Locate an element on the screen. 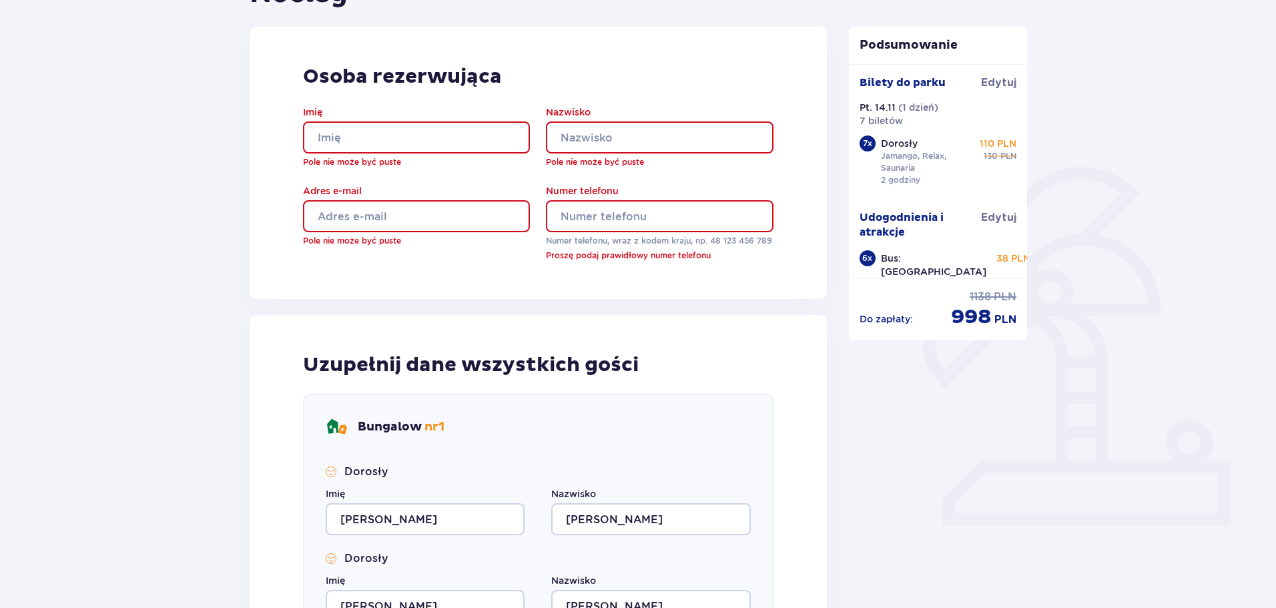 Image resolution: width=1276 pixels, height=608 pixels. span: nr 1 is located at coordinates (434, 426).